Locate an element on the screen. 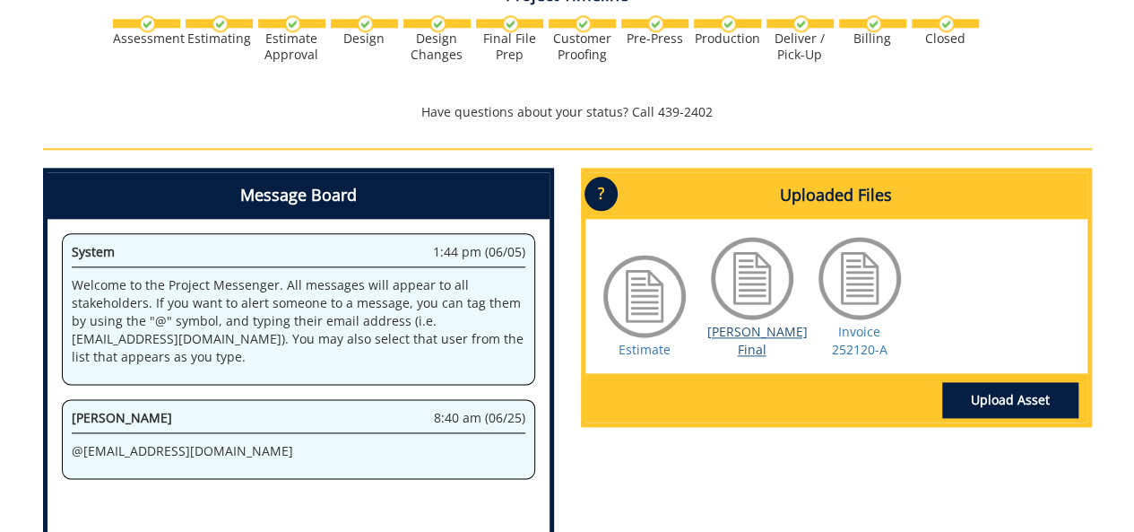  a: Estimate is located at coordinates (645, 349).